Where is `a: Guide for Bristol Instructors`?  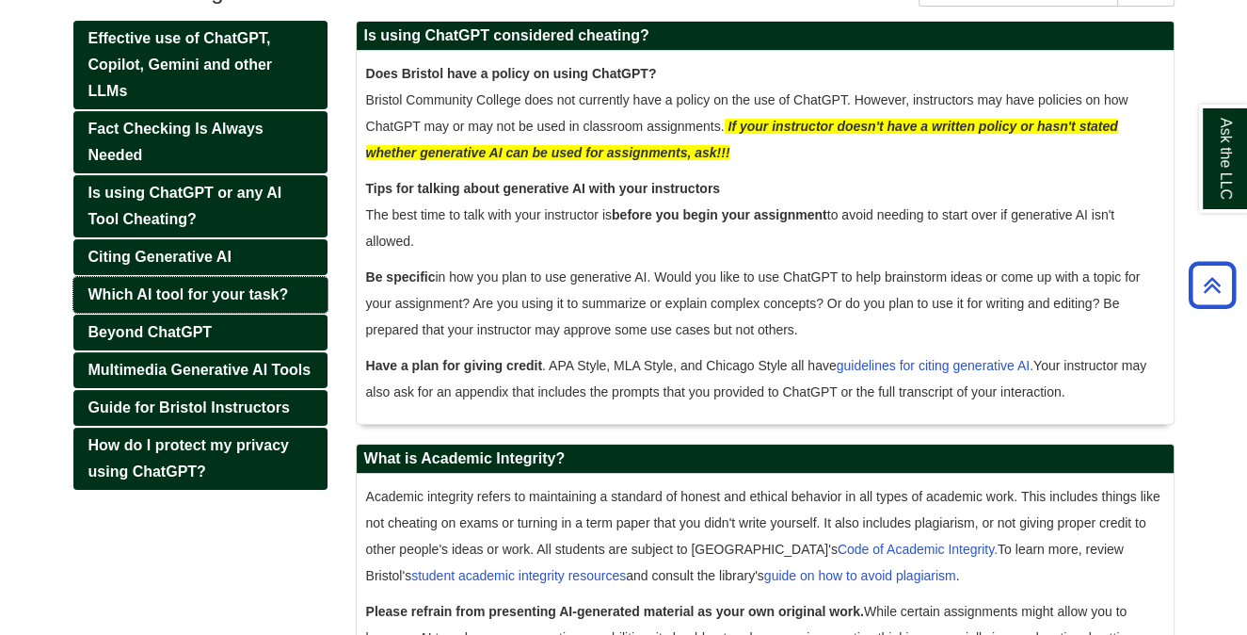
a: Guide for Bristol Instructors is located at coordinates (201, 408).